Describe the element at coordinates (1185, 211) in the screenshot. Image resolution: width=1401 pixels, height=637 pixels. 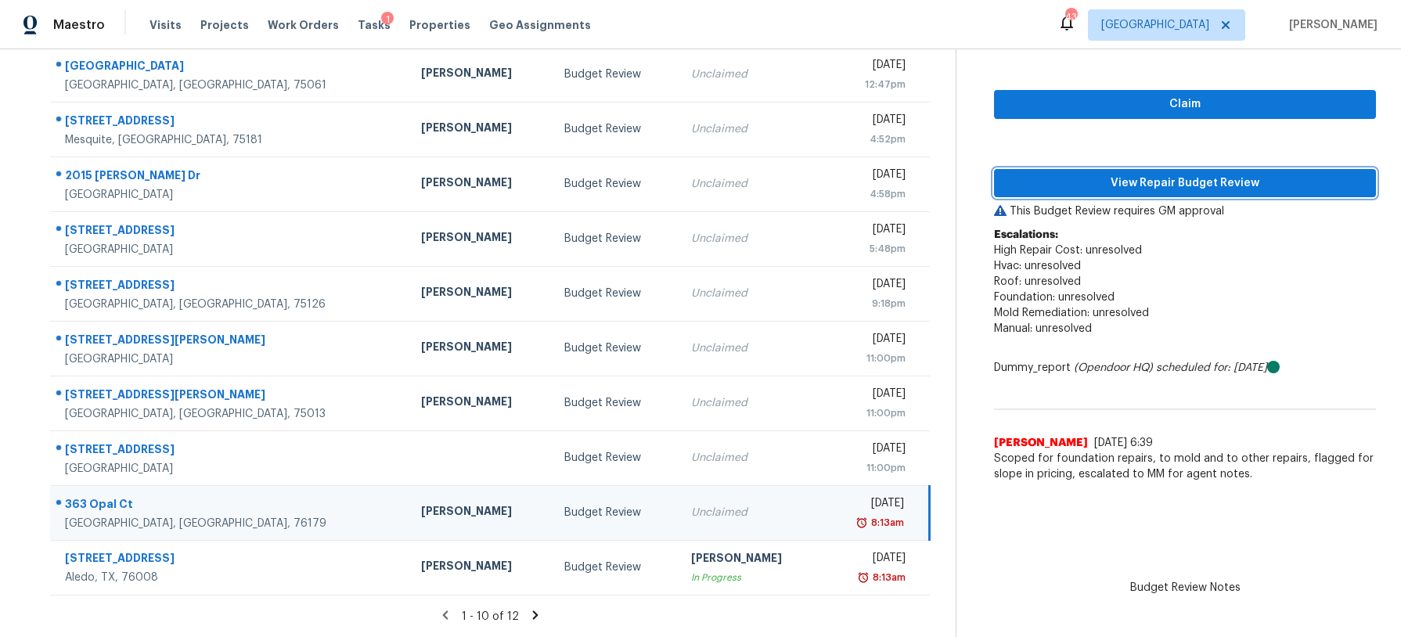
I see `p: This Budget Review requires GM approval` at that location.